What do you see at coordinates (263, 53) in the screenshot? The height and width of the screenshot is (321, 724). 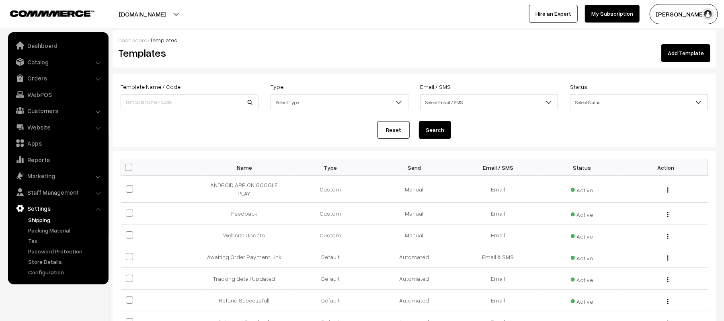 I see `h2: Templates` at bounding box center [263, 53].